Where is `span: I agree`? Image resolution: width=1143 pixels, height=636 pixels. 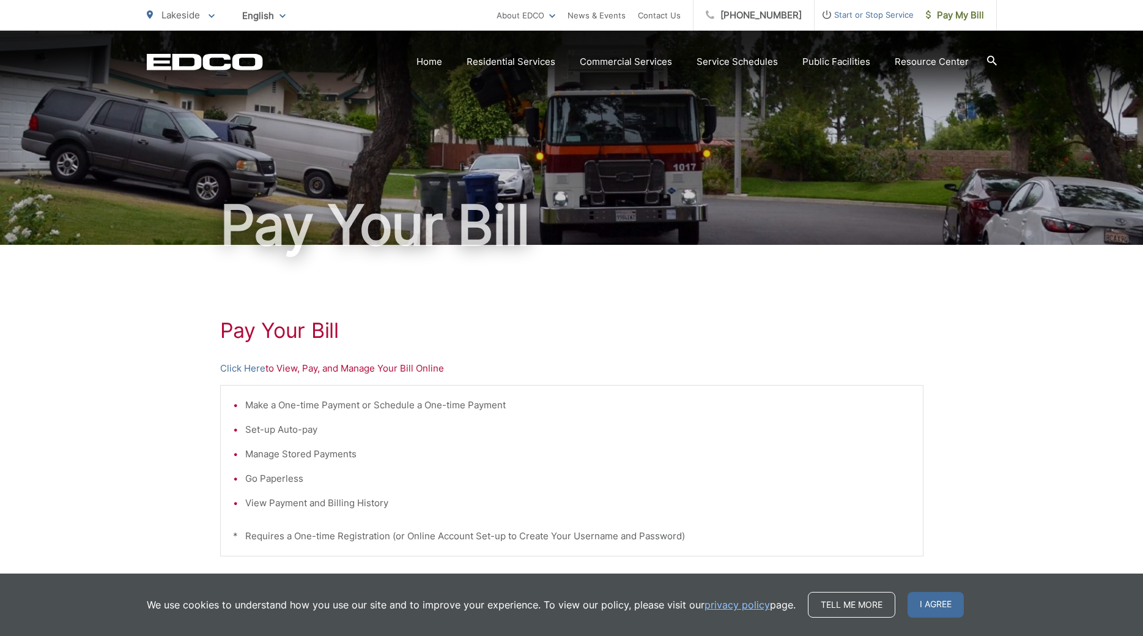
span: I agree is located at coordinates (936, 604).